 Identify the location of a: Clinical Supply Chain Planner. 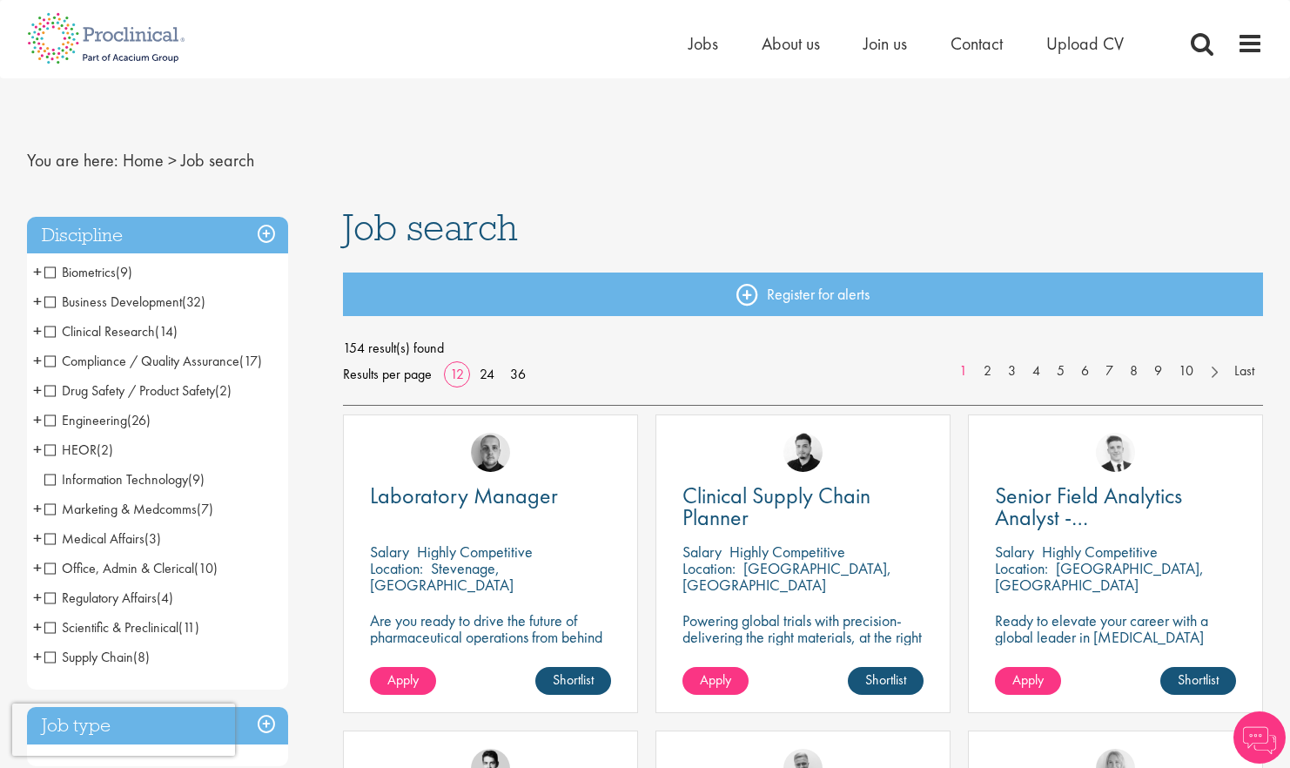
(802, 507).